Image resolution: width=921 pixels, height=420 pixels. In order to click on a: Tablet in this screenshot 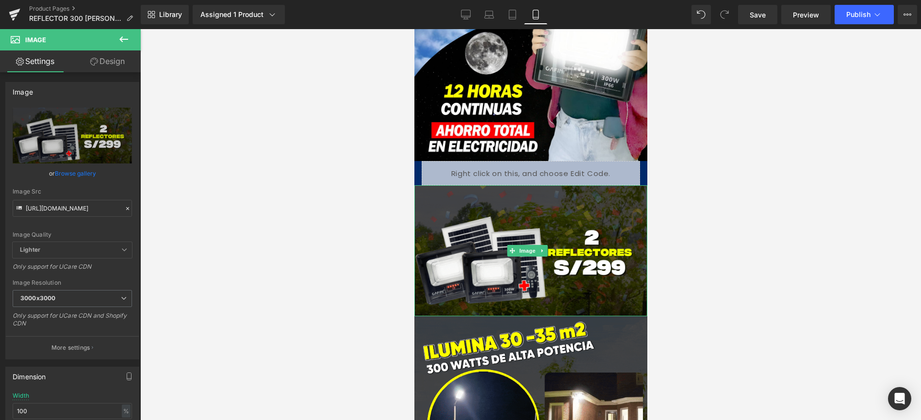, I will do `click(513, 15)`.